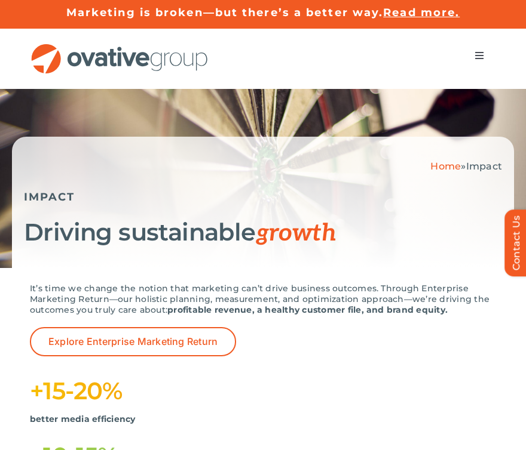  What do you see at coordinates (82, 419) in the screenshot?
I see `strong: better media efficiency` at bounding box center [82, 419].